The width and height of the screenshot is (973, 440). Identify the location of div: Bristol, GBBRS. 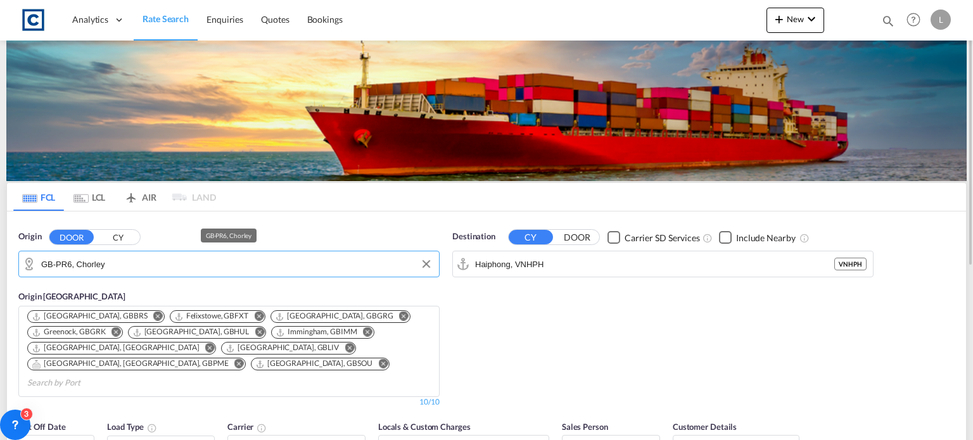
(89, 316).